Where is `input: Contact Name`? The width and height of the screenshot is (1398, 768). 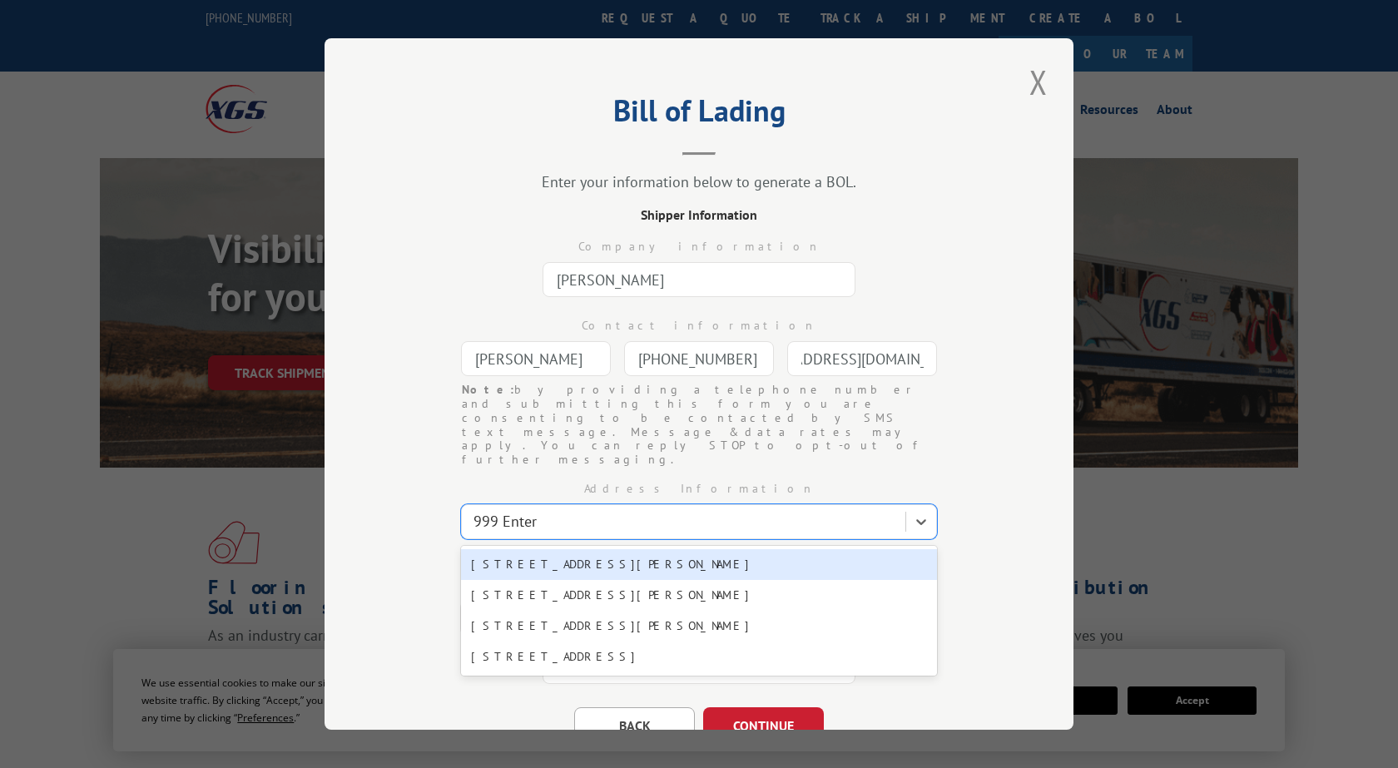
input: Contact Name is located at coordinates (536, 359).